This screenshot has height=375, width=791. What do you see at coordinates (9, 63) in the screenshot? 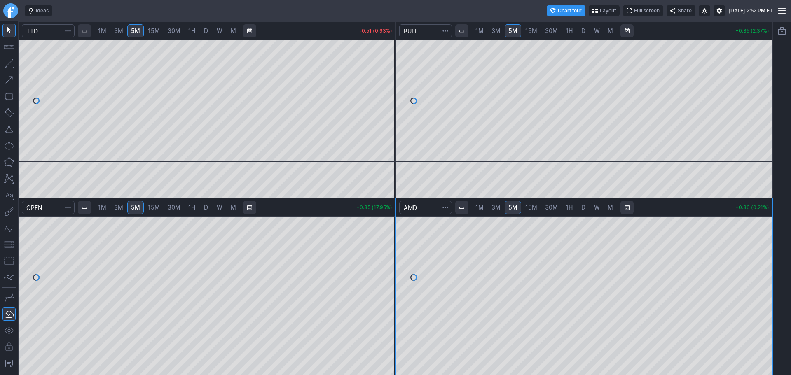
I see `button: Line` at bounding box center [9, 63].